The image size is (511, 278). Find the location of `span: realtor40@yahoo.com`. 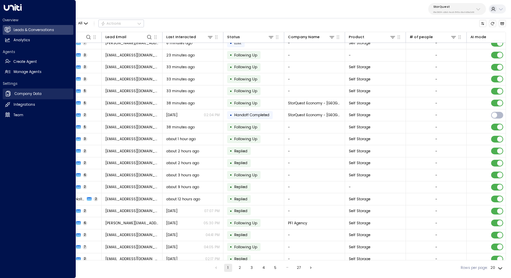

span: realtor40@yahoo.com is located at coordinates (132, 151).